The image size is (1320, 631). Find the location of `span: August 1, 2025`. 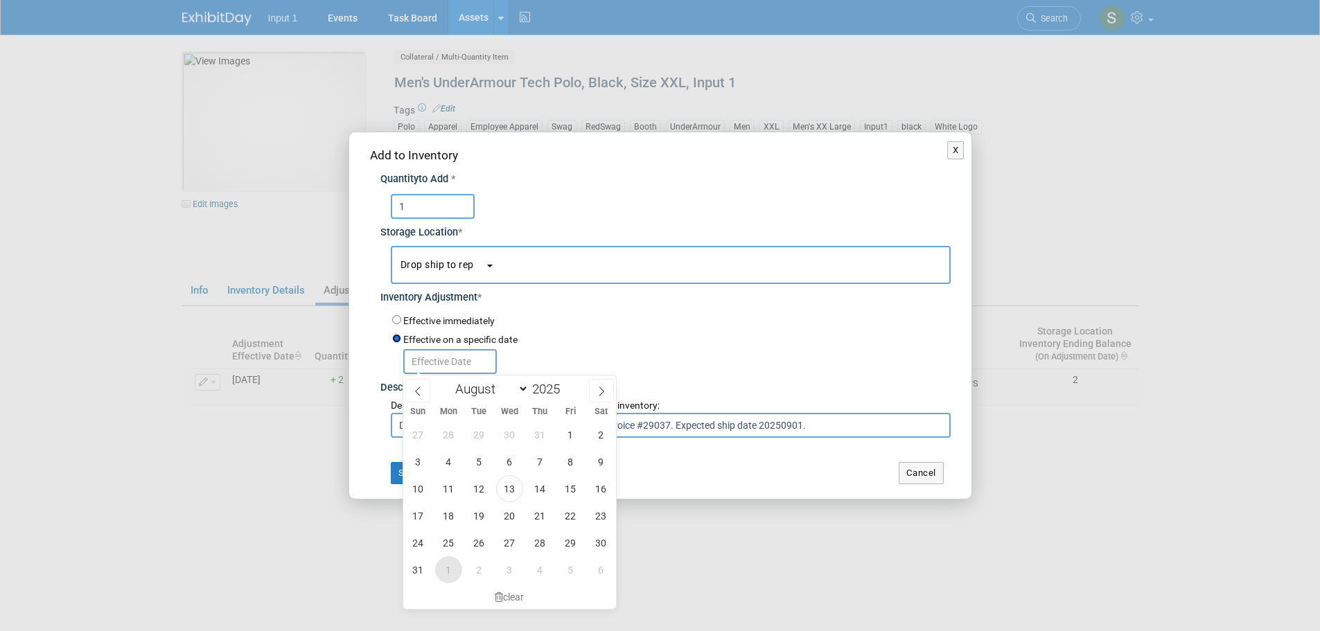

span: August 1, 2025 is located at coordinates (570, 434).